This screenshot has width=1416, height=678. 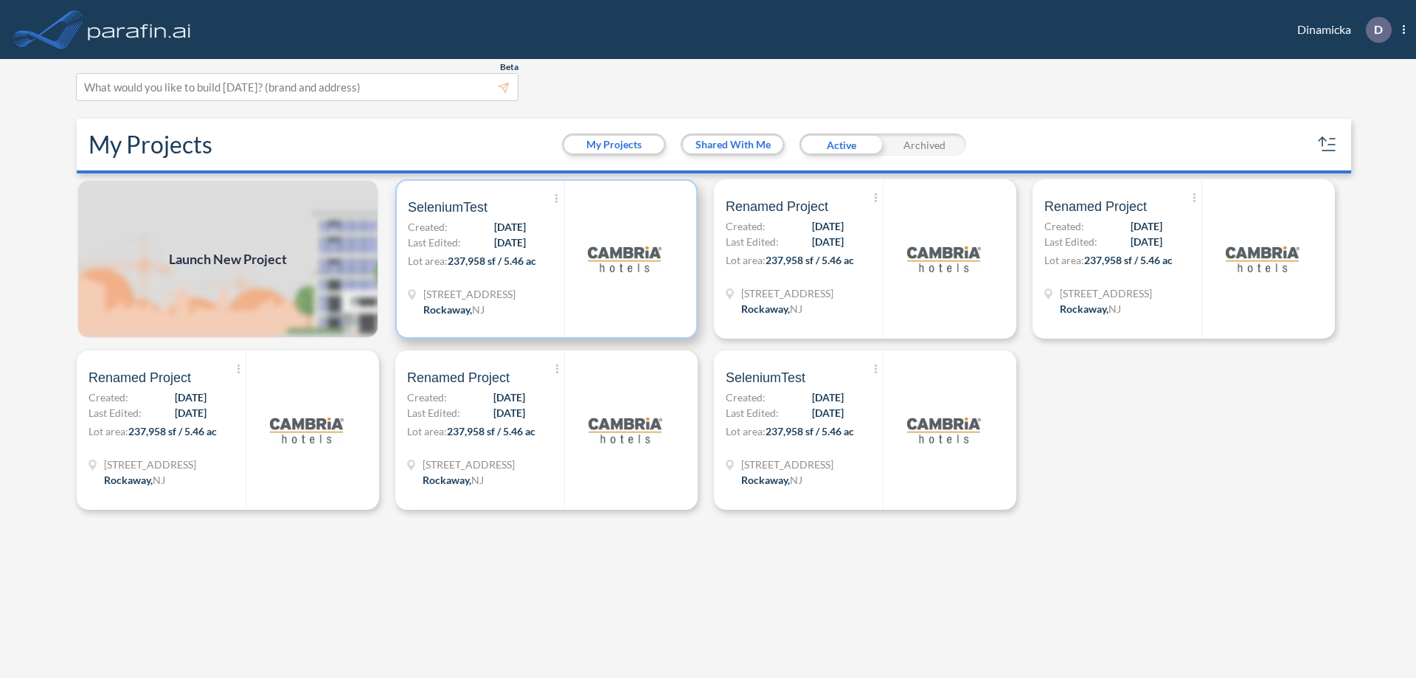 I want to click on div: Active, so click(x=841, y=145).